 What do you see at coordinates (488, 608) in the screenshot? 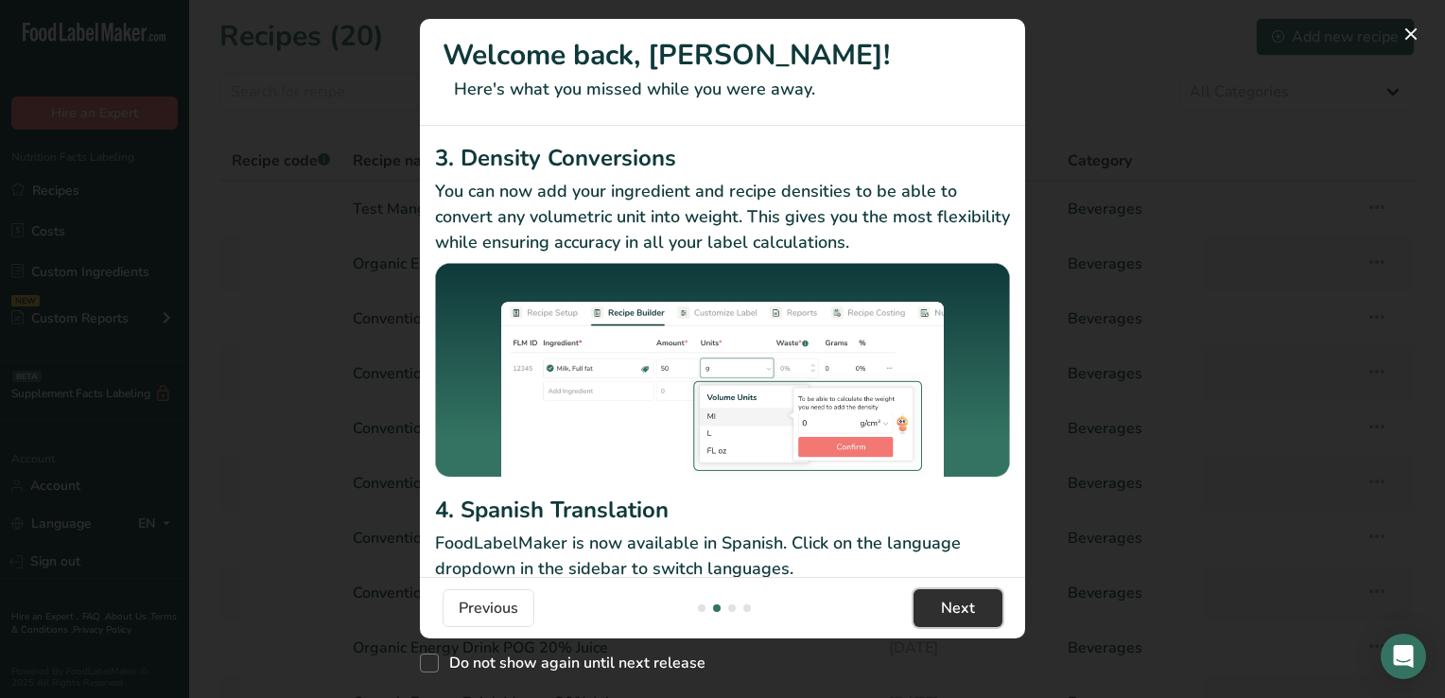
I see `span: Previous` at bounding box center [488, 608].